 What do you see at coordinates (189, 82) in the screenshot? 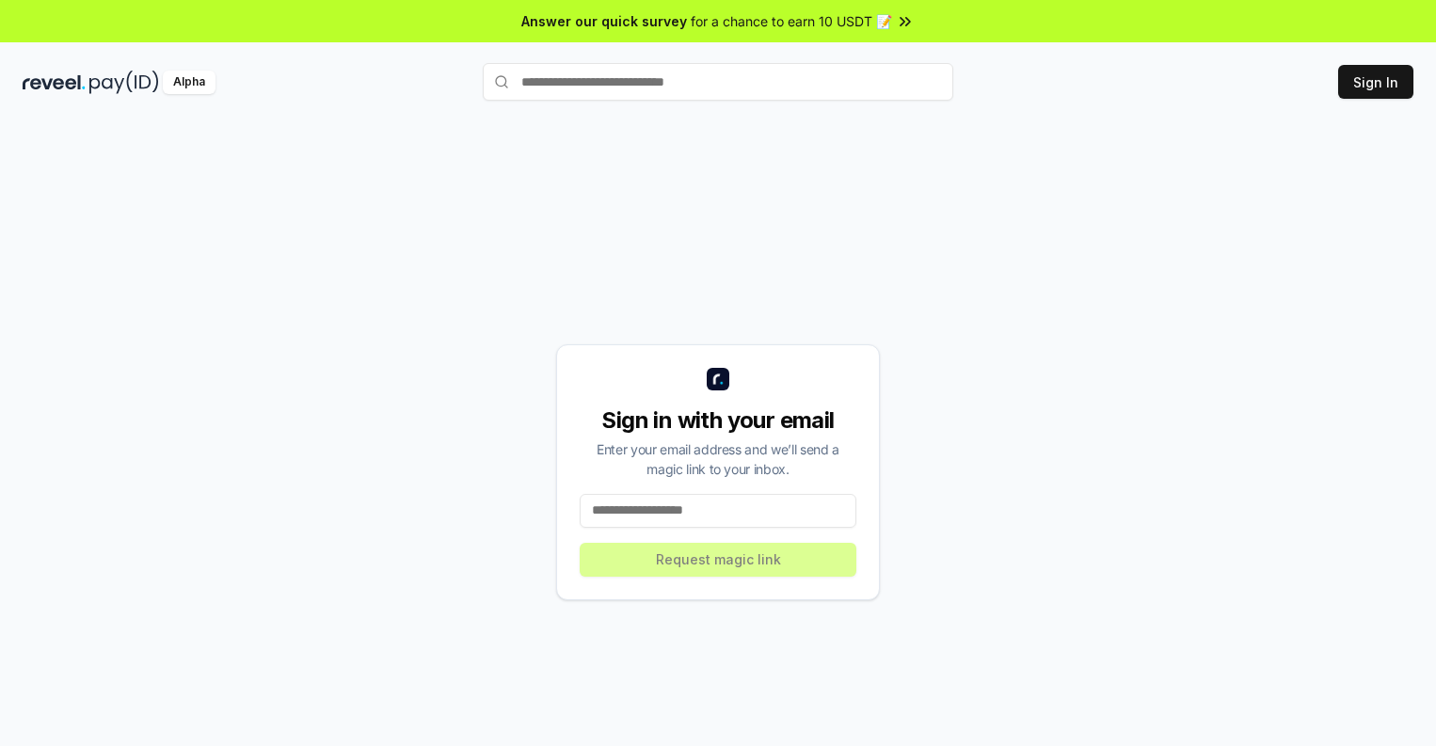
I see `div: Alpha` at bounding box center [189, 82].